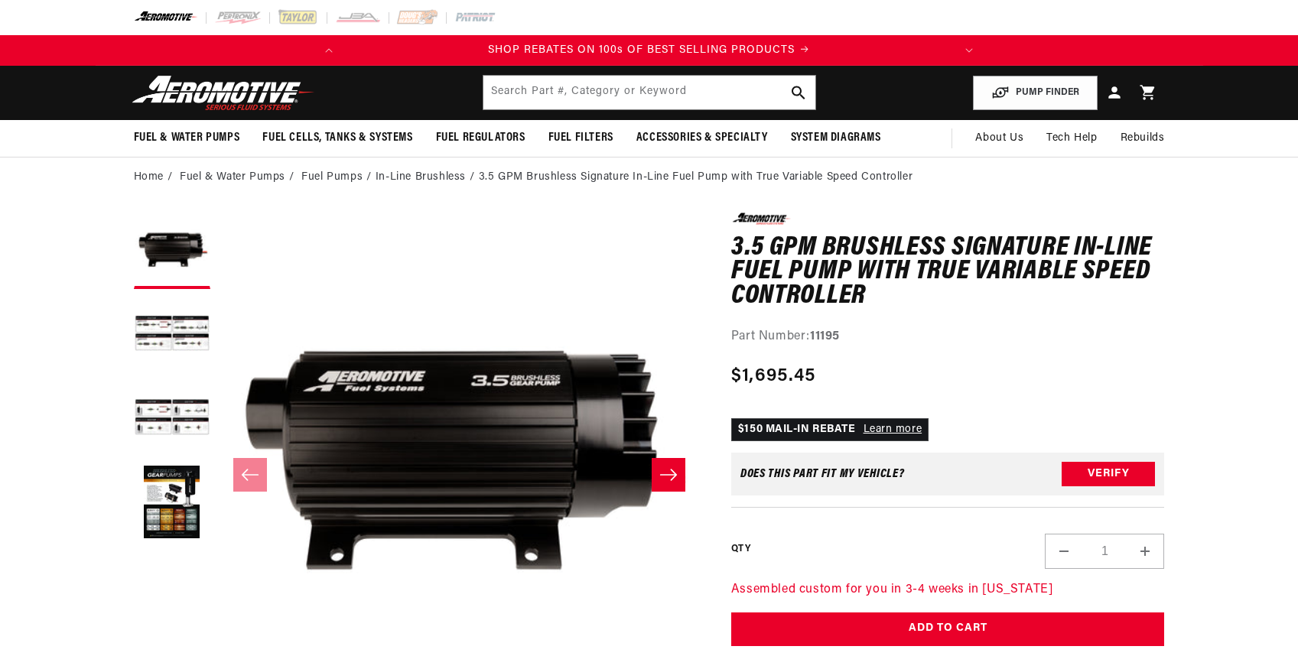 This screenshot has height=656, width=1298. I want to click on slideshow-component: Translation missing: en.sections.announcements.announcement_bar, so click(649, 50).